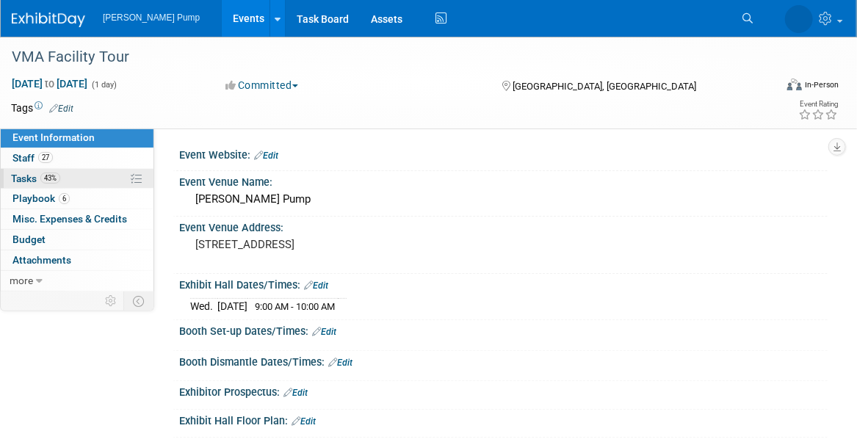  I want to click on a: Staff27, so click(77, 158).